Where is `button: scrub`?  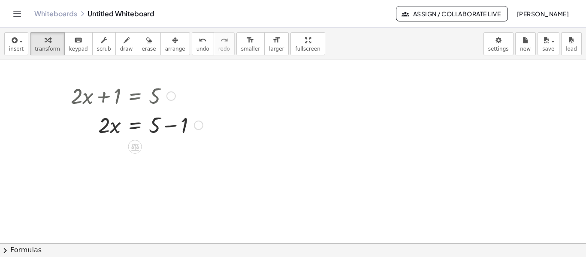
button: scrub is located at coordinates (104, 44).